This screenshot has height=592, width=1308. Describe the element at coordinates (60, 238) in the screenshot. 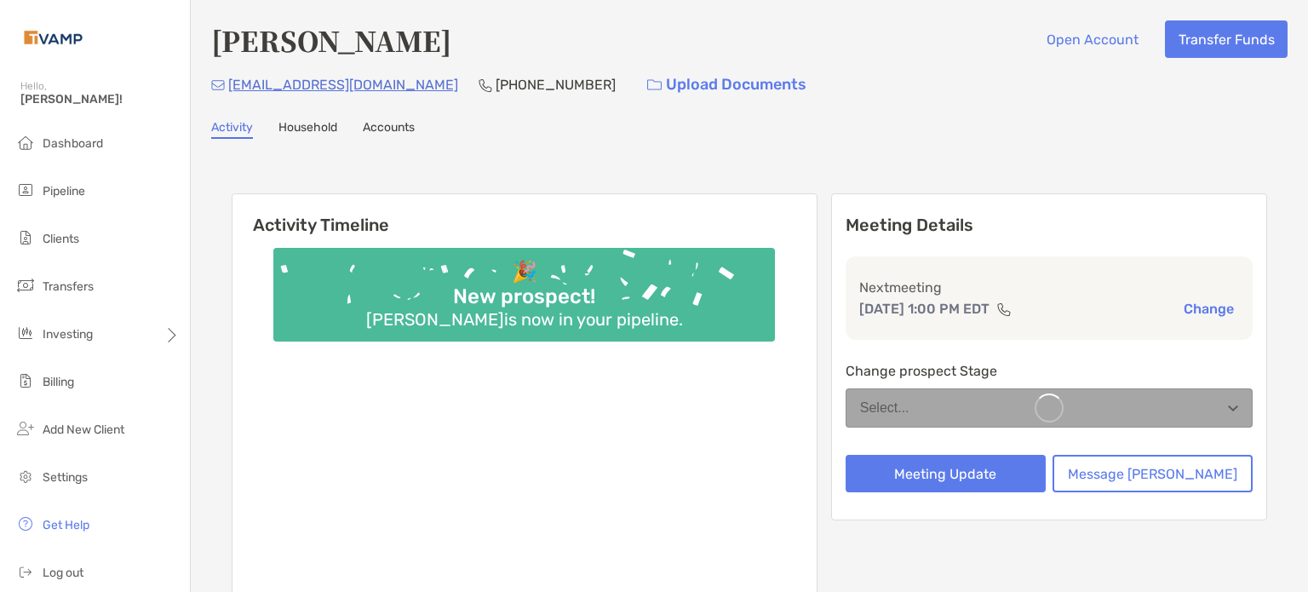

I see `span: Clients` at that location.